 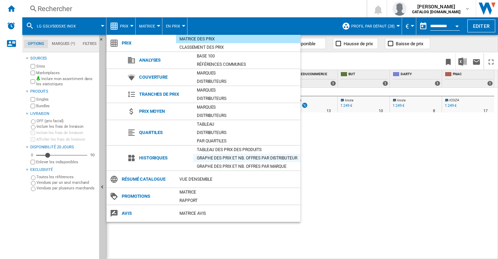 I want to click on div: Matrice, so click(x=238, y=192).